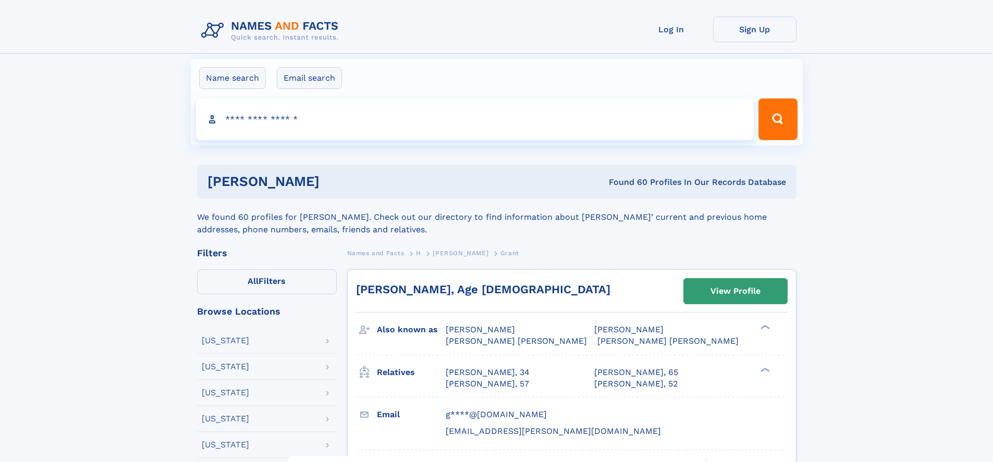 This screenshot has height=462, width=993. I want to click on a: View Profile, so click(736, 291).